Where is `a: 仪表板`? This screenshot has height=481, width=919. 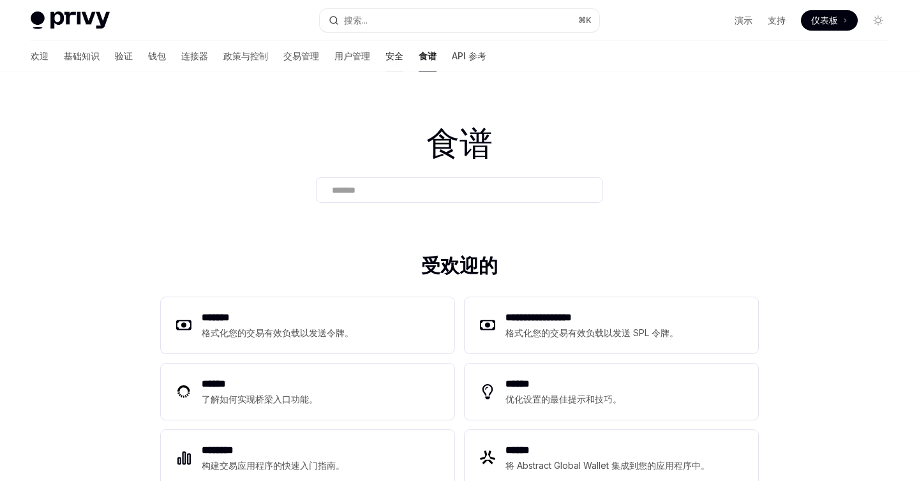 a: 仪表板 is located at coordinates (829, 20).